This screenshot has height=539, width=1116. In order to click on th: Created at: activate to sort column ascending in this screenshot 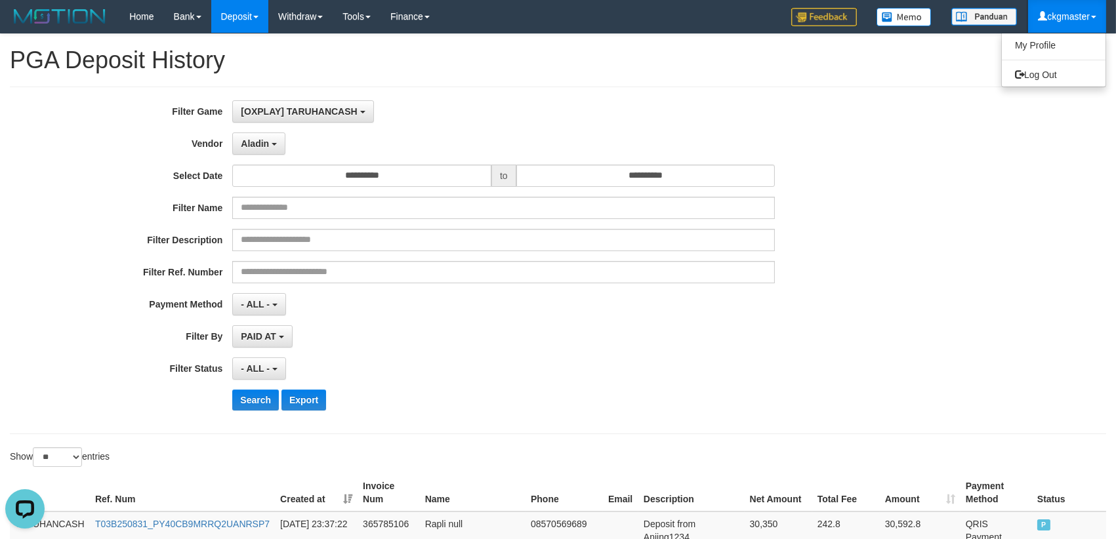, I will do `click(316, 493)`.